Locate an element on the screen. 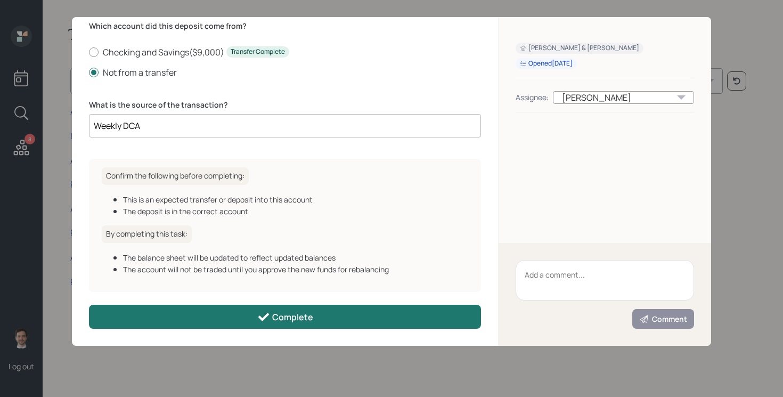 Image resolution: width=783 pixels, height=397 pixels. div: Transfer Complete is located at coordinates (258, 52).